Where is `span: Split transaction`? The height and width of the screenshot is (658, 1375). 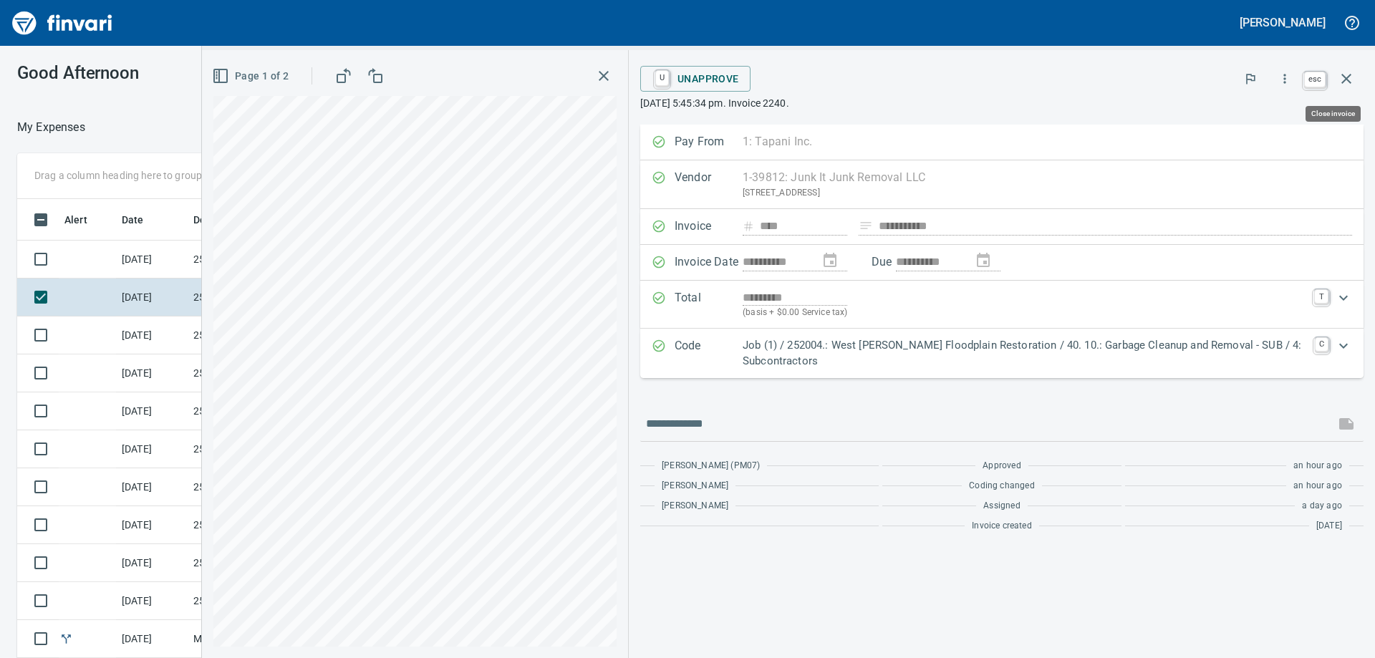 span: Split transaction is located at coordinates (66, 638).